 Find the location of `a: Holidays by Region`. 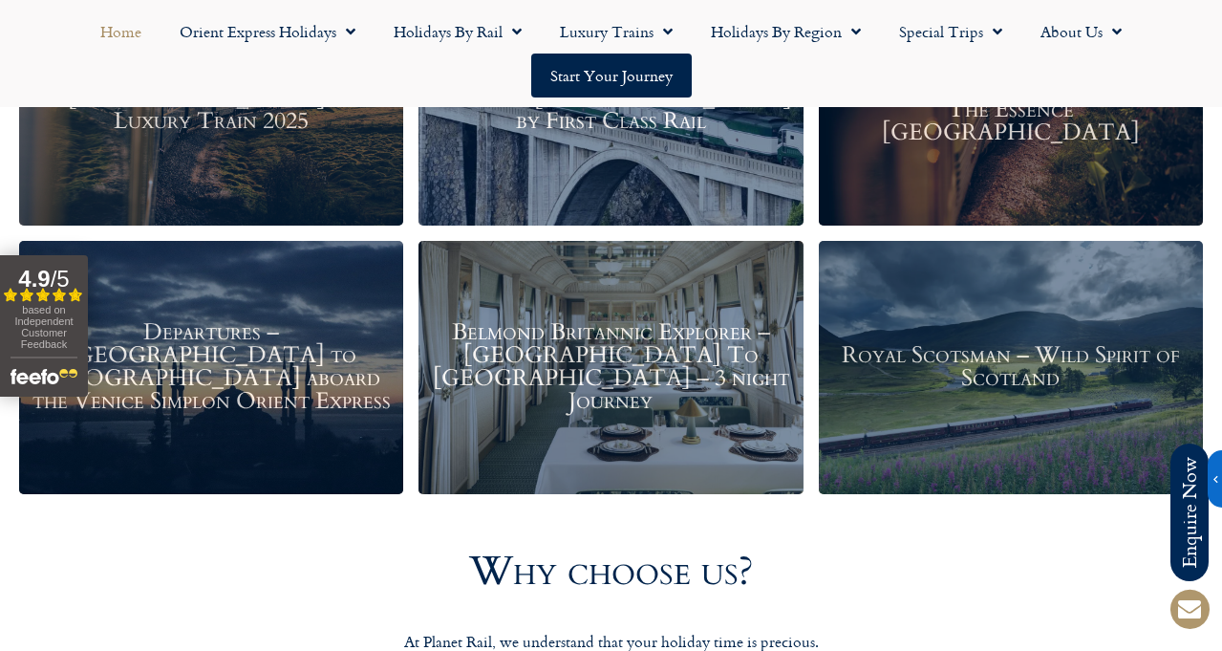

a: Holidays by Region is located at coordinates (786, 32).